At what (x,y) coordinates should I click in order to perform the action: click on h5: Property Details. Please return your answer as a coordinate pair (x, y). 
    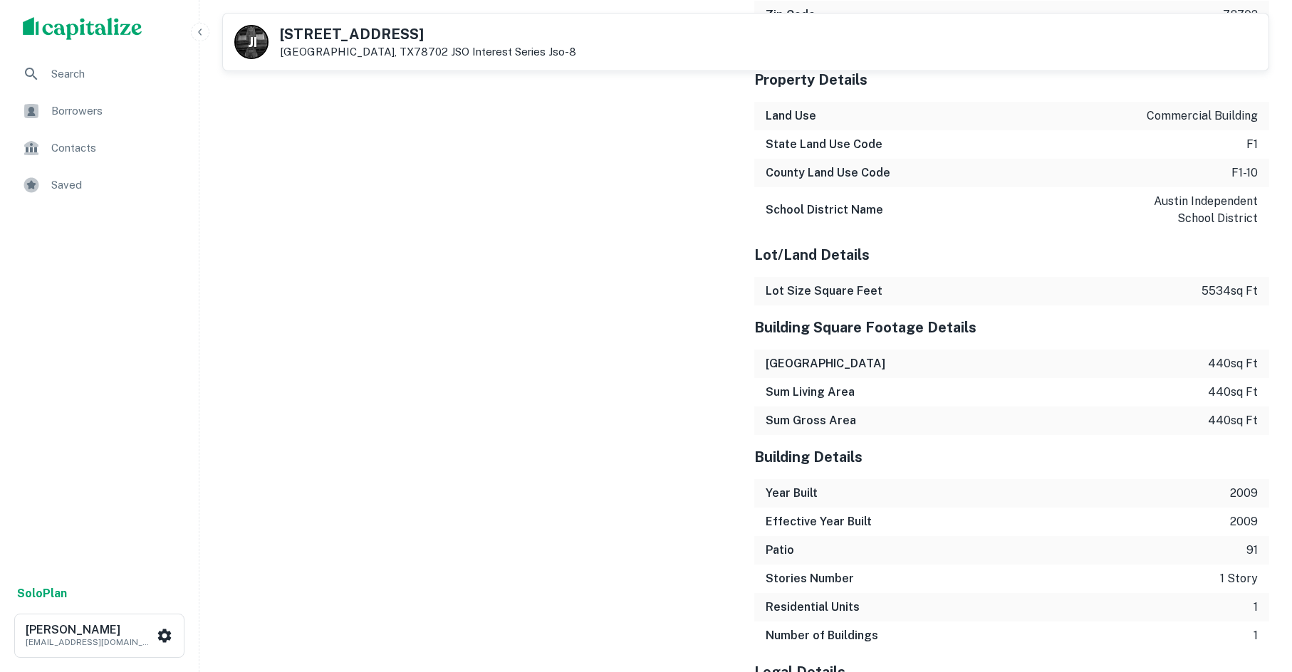
    Looking at the image, I should click on (1011, 80).